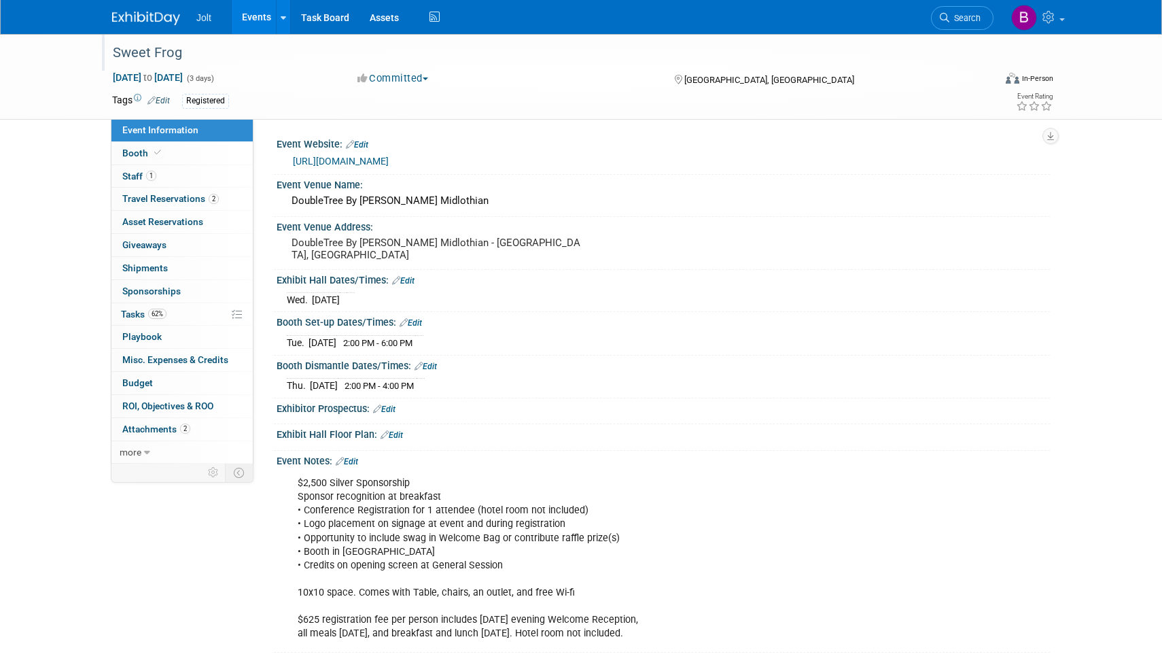 The height and width of the screenshot is (667, 1162). Describe the element at coordinates (157, 313) in the screenshot. I see `span: 62%` at that location.